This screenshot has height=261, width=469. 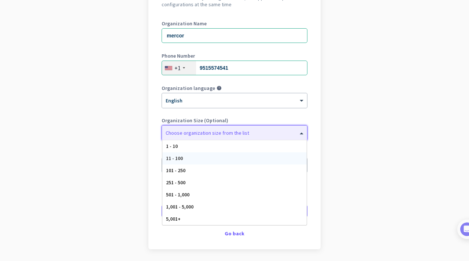 I want to click on div: +1, so click(x=178, y=68).